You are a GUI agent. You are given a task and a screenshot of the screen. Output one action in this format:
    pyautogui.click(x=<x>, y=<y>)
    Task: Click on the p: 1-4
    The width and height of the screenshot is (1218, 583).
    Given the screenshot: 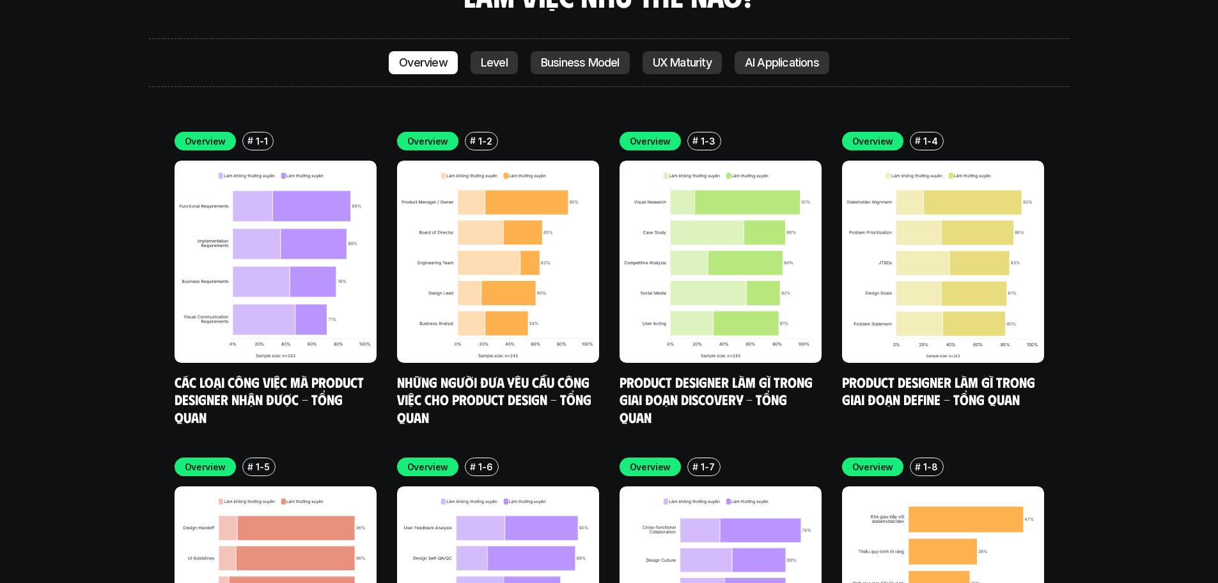 What is the action you would take?
    pyautogui.click(x=930, y=141)
    